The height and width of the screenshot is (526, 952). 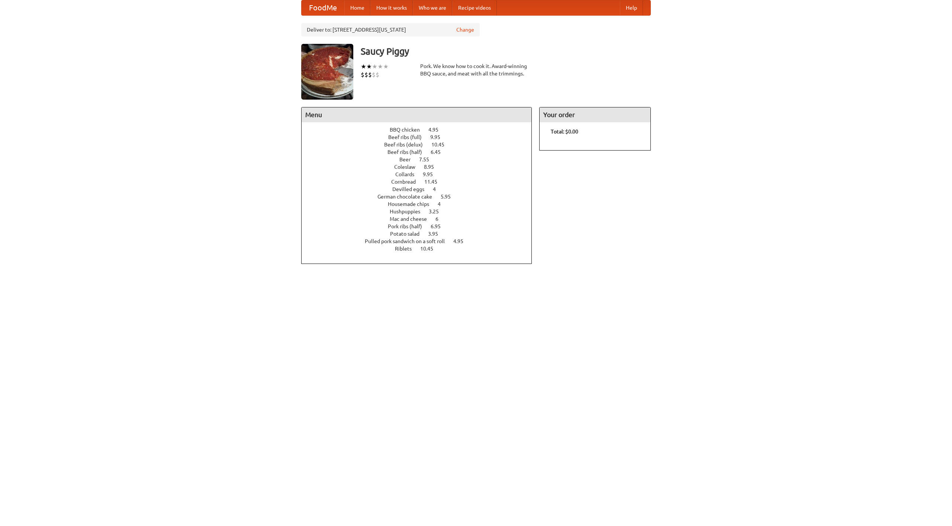 What do you see at coordinates (421, 249) in the screenshot?
I see `a: Riblets 10.45` at bounding box center [421, 249].